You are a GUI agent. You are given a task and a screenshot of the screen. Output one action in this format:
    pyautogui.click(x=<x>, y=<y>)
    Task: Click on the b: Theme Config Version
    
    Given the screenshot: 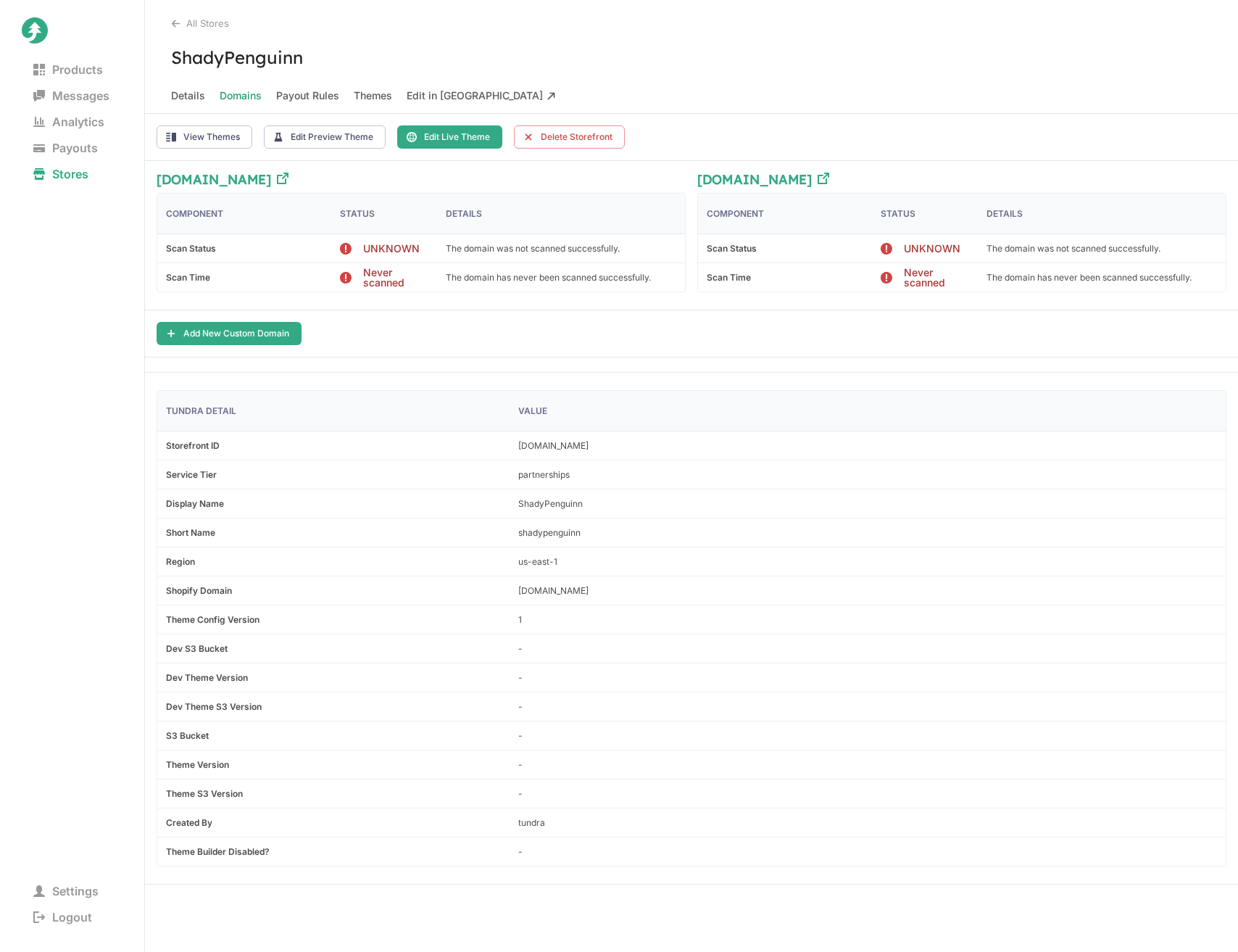 What is the action you would take?
    pyautogui.click(x=212, y=618)
    